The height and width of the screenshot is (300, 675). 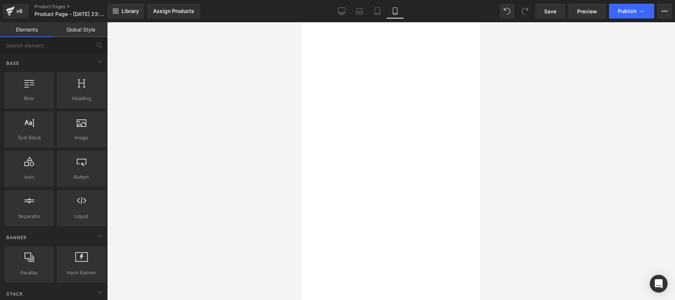 What do you see at coordinates (130, 11) in the screenshot?
I see `span: Library` at bounding box center [130, 11].